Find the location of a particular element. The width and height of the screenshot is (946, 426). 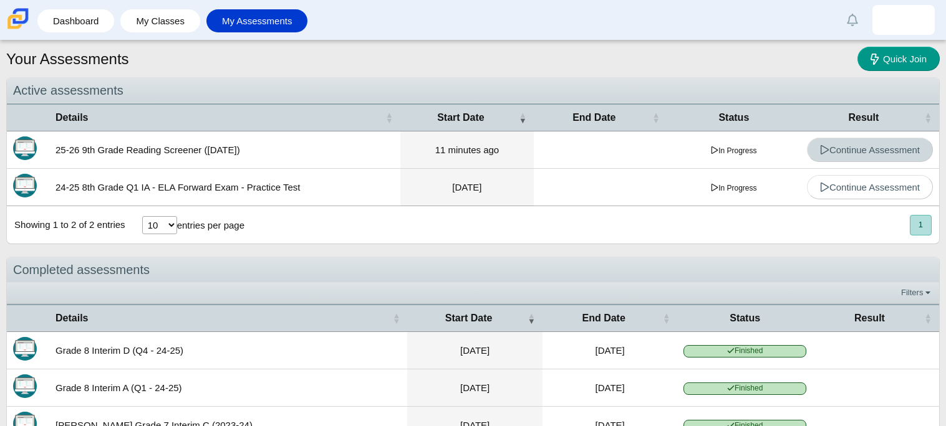

h1: Your Assessments is located at coordinates (67, 59).